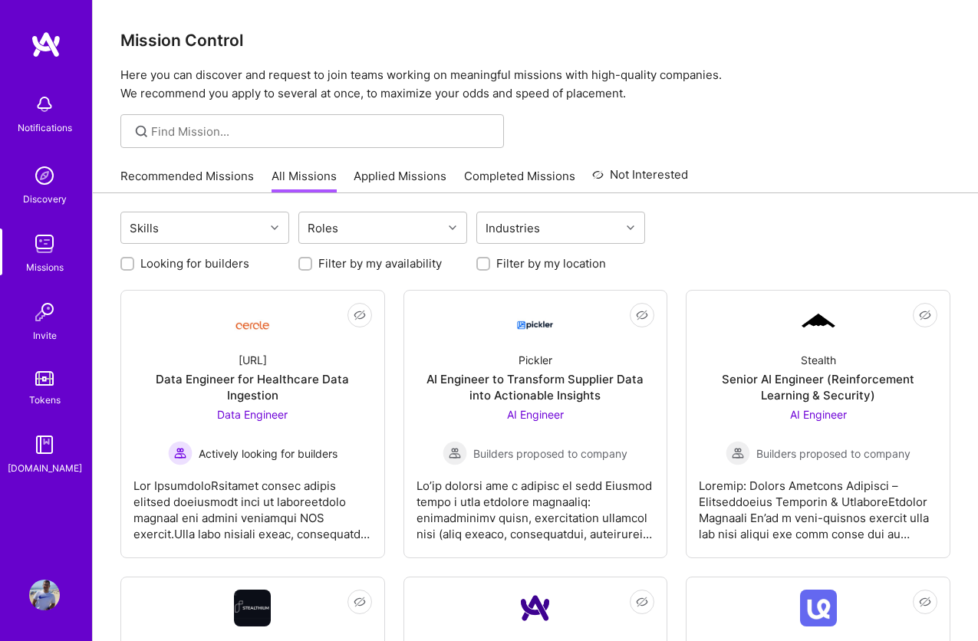 This screenshot has width=978, height=641. What do you see at coordinates (144, 228) in the screenshot?
I see `div: Skills` at bounding box center [144, 228].